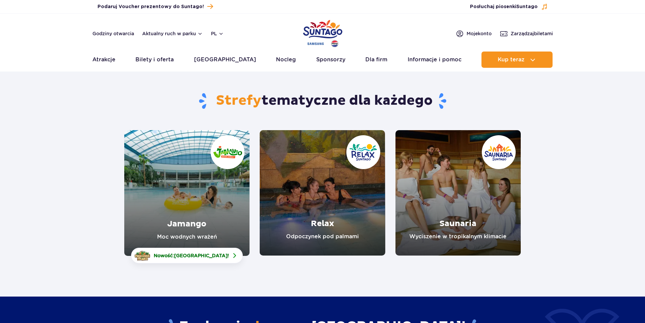  What do you see at coordinates (217, 34) in the screenshot?
I see `button: pl` at bounding box center [217, 34].